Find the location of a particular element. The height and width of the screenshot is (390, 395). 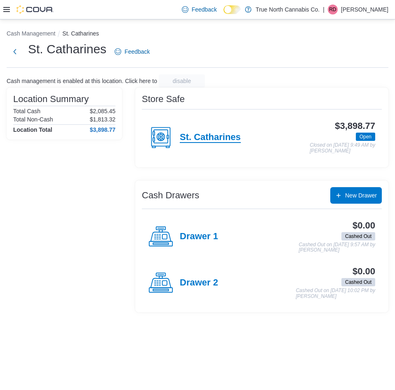

span: Open is located at coordinates (366, 137).